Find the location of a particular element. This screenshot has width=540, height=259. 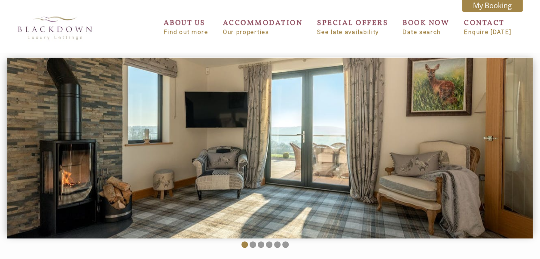

a: BOOK NOWDate search is located at coordinates (426, 27).